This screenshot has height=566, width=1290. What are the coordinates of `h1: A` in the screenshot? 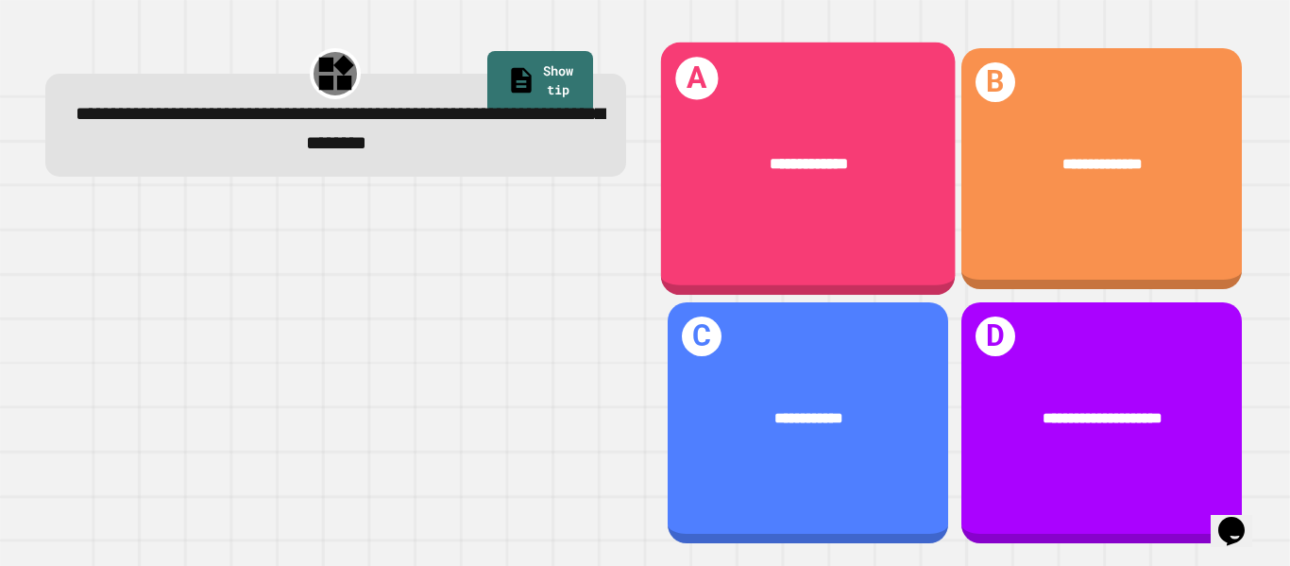 It's located at (696, 77).